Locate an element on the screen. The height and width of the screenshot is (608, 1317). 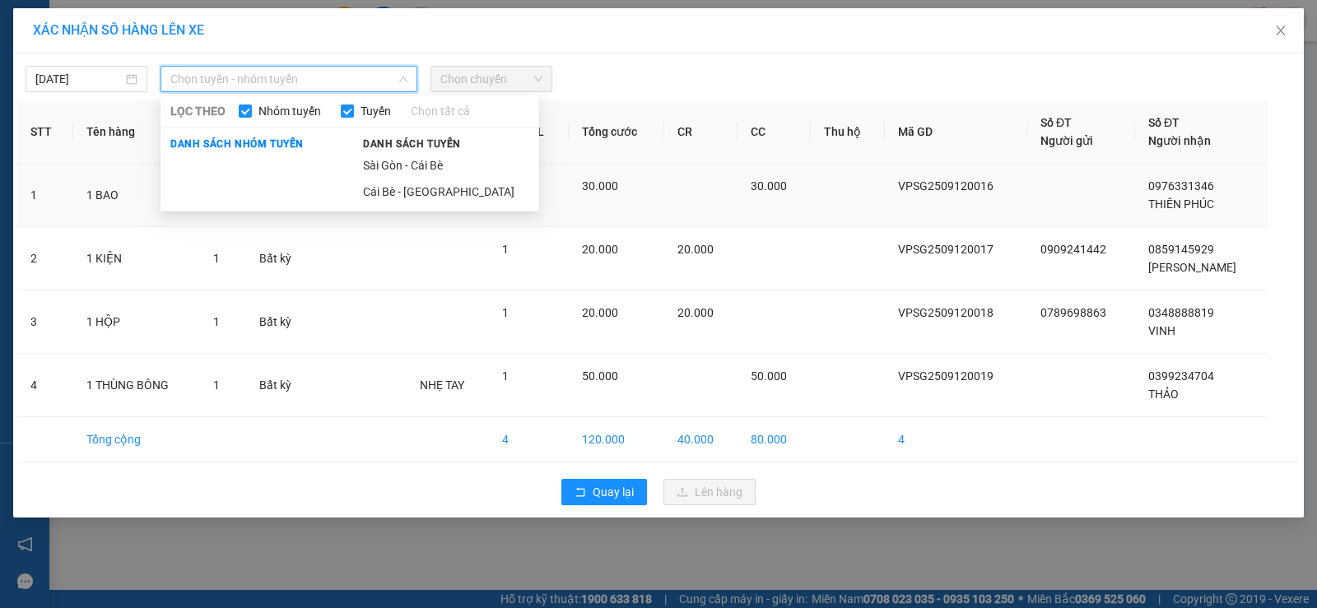
span: VPSG2509120019 is located at coordinates (946, 376).